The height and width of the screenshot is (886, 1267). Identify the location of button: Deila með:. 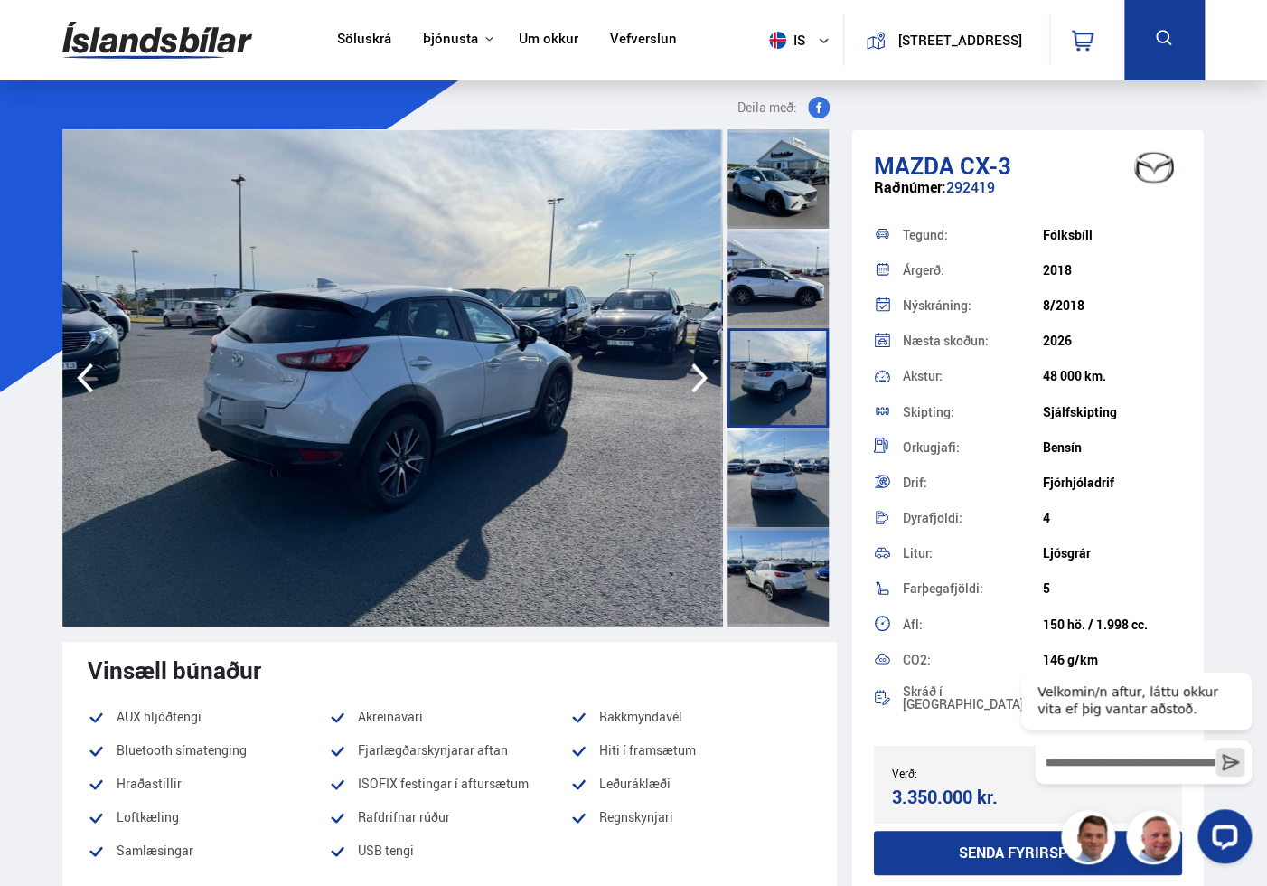
(783, 108).